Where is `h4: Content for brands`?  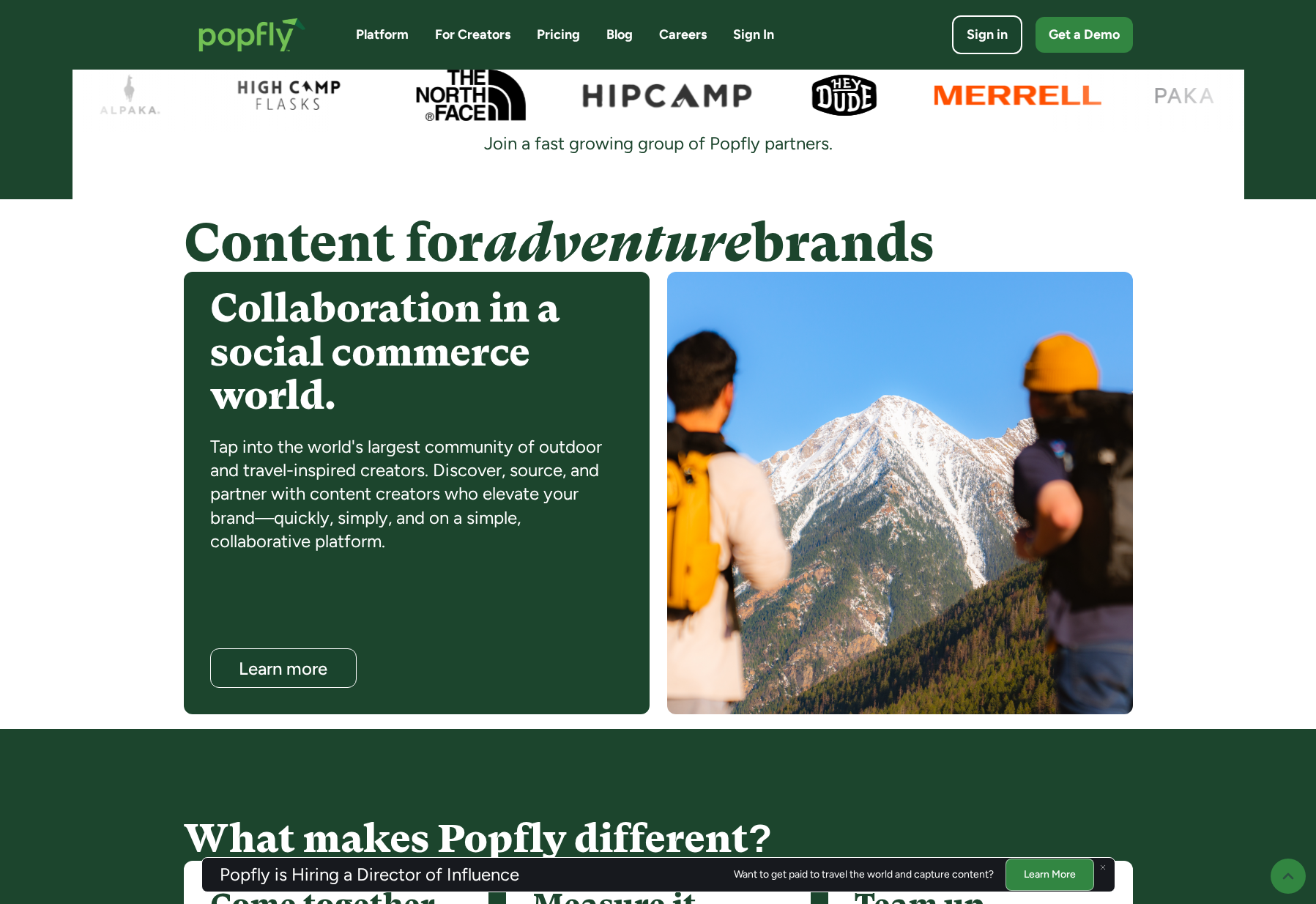 h4: Content for brands is located at coordinates (658, 242).